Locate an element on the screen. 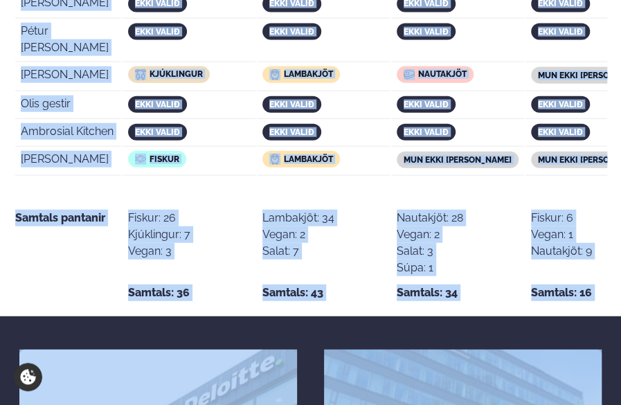 The height and width of the screenshot is (405, 621). div: Kjúklingur: 7 is located at coordinates (159, 235).